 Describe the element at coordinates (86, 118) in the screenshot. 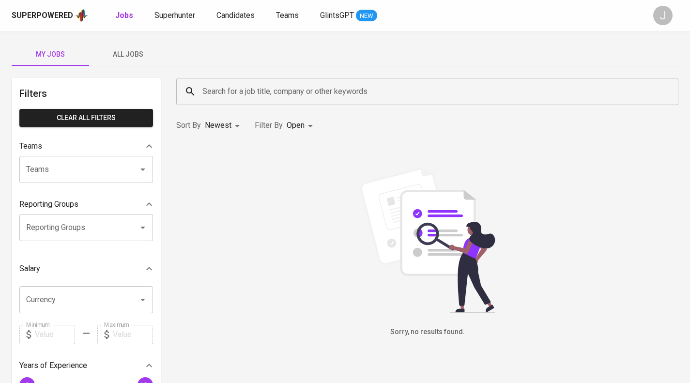

I see `button: Clear All filters` at that location.